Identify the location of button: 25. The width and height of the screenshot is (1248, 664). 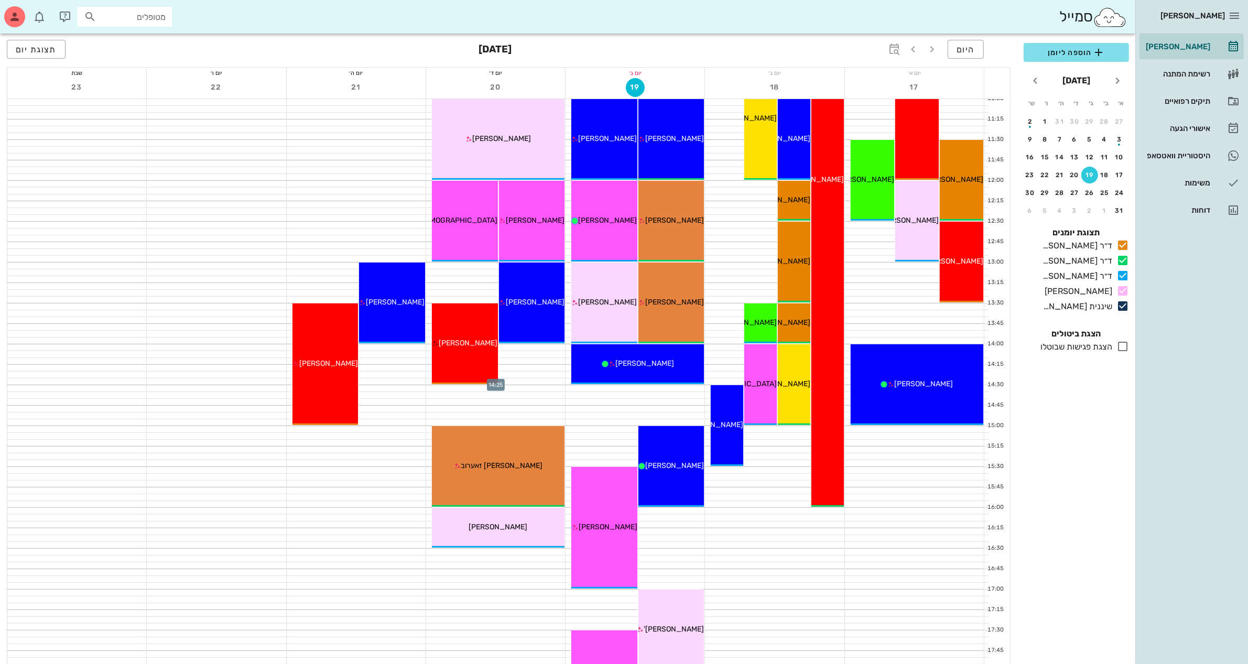
(1105, 193).